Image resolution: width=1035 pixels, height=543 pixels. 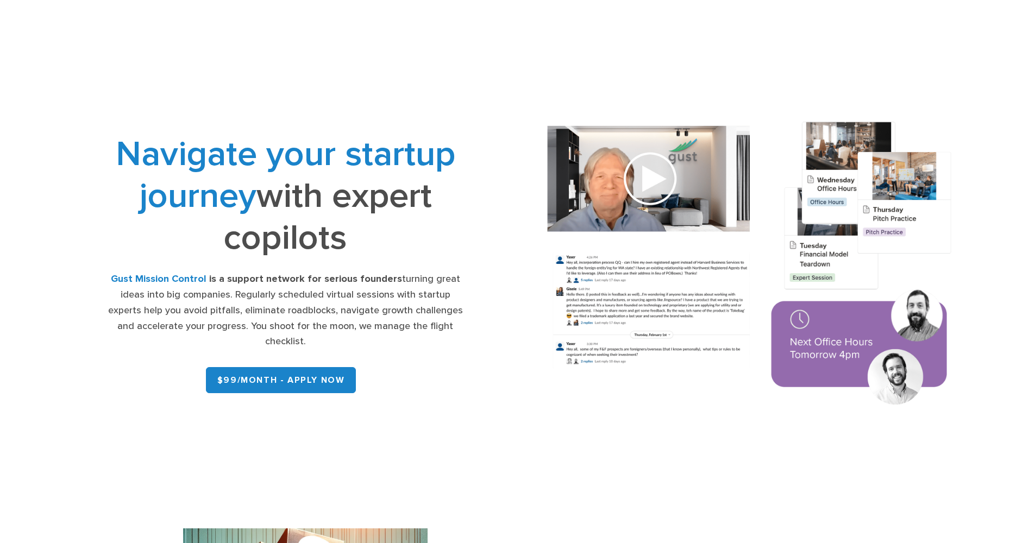 I want to click on strong: is a support network for serious founders, so click(x=305, y=279).